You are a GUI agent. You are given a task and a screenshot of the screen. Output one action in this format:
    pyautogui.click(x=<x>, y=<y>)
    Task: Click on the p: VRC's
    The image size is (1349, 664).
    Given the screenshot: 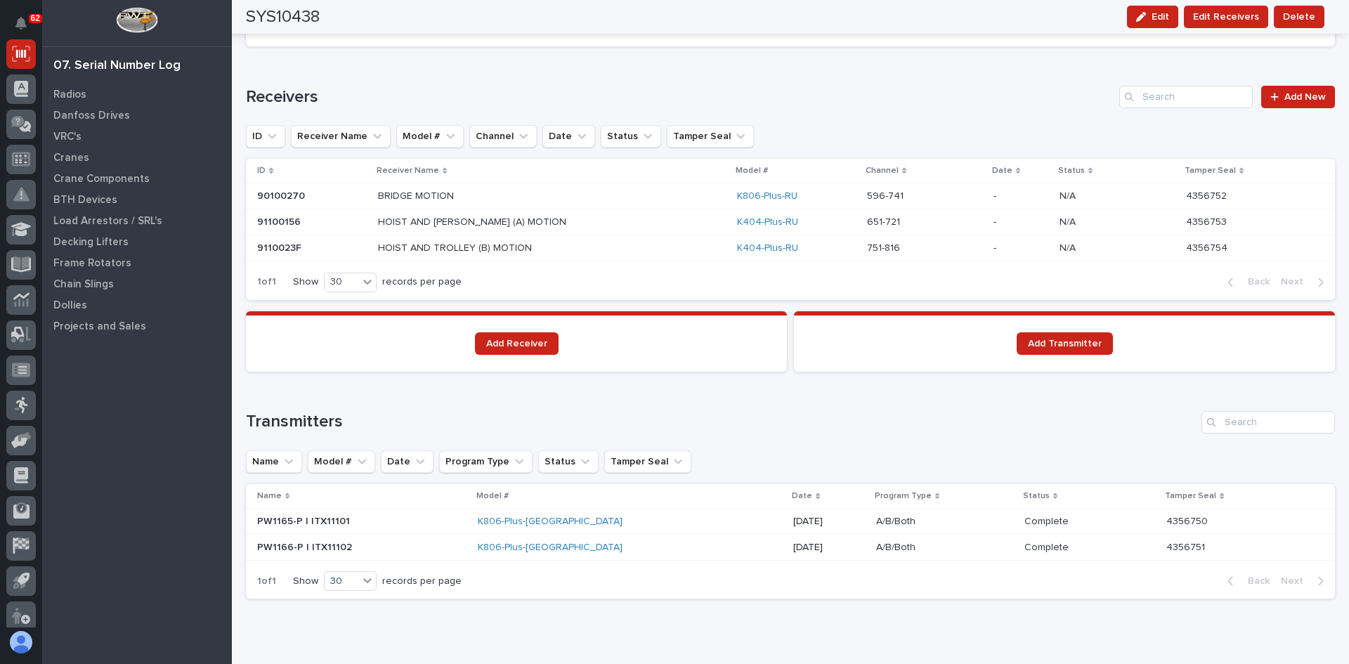 What is the action you would take?
    pyautogui.click(x=67, y=137)
    